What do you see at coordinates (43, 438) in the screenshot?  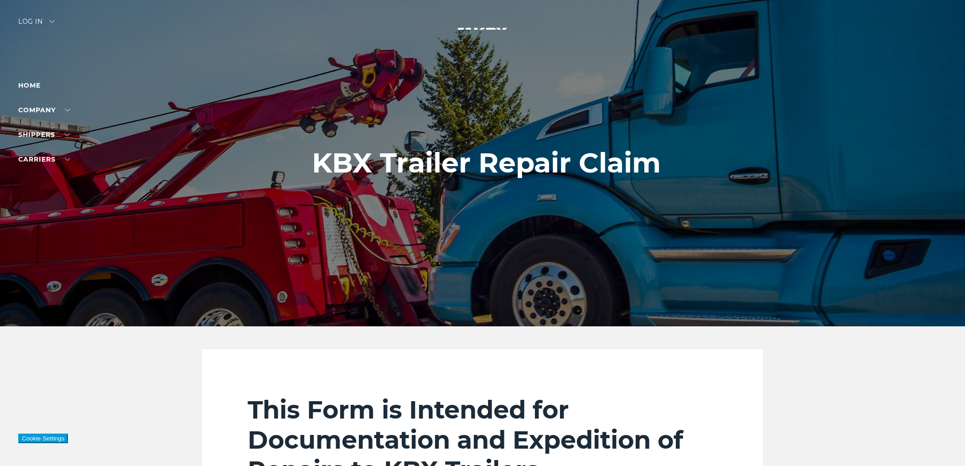 I see `button: Cookie Settings` at bounding box center [43, 438].